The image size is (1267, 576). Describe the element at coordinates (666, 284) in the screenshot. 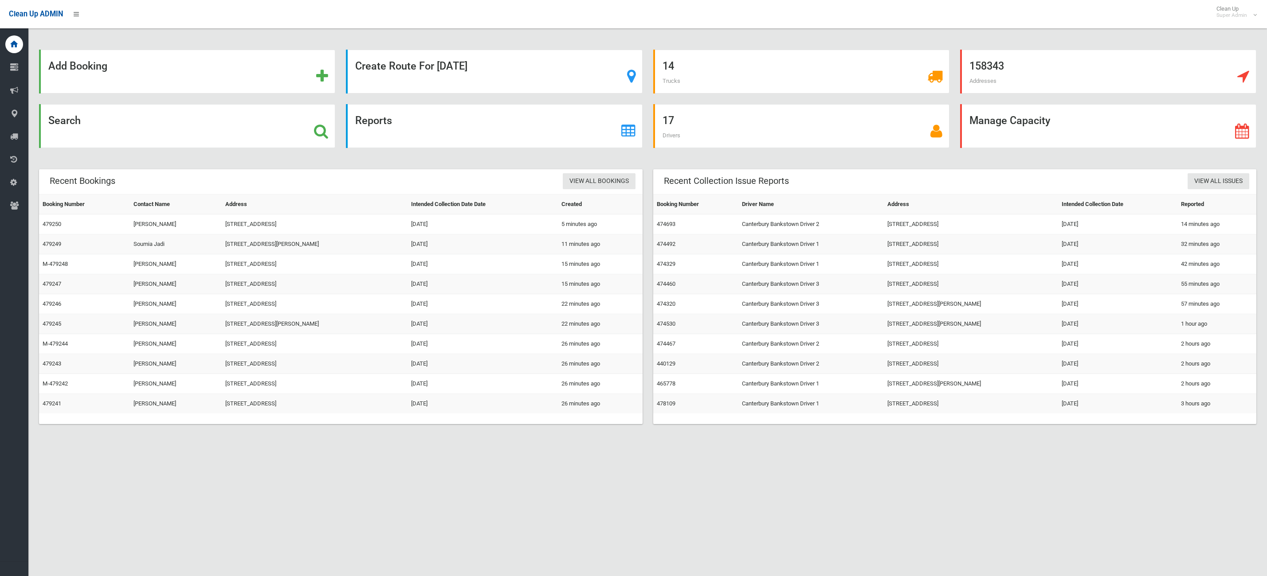

I see `a: 474460` at that location.